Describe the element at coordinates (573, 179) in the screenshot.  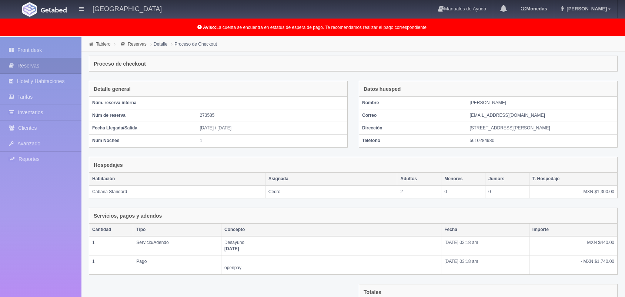
I see `th: T. Hospedaje` at that location.